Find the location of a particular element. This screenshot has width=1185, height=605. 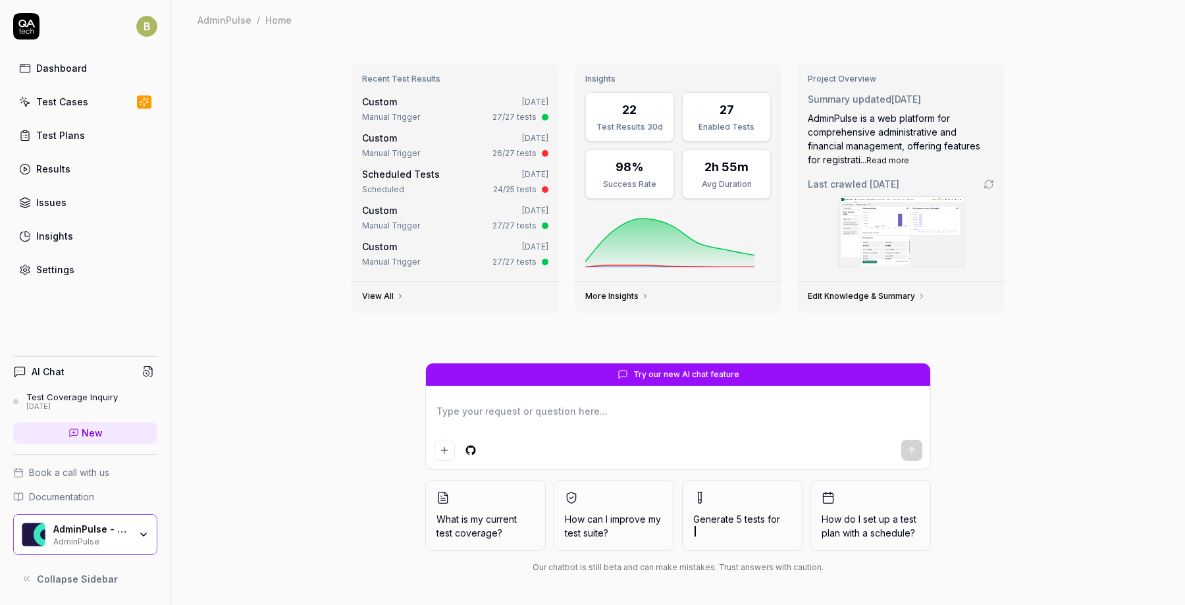

span: Book a call with us is located at coordinates (69, 472).